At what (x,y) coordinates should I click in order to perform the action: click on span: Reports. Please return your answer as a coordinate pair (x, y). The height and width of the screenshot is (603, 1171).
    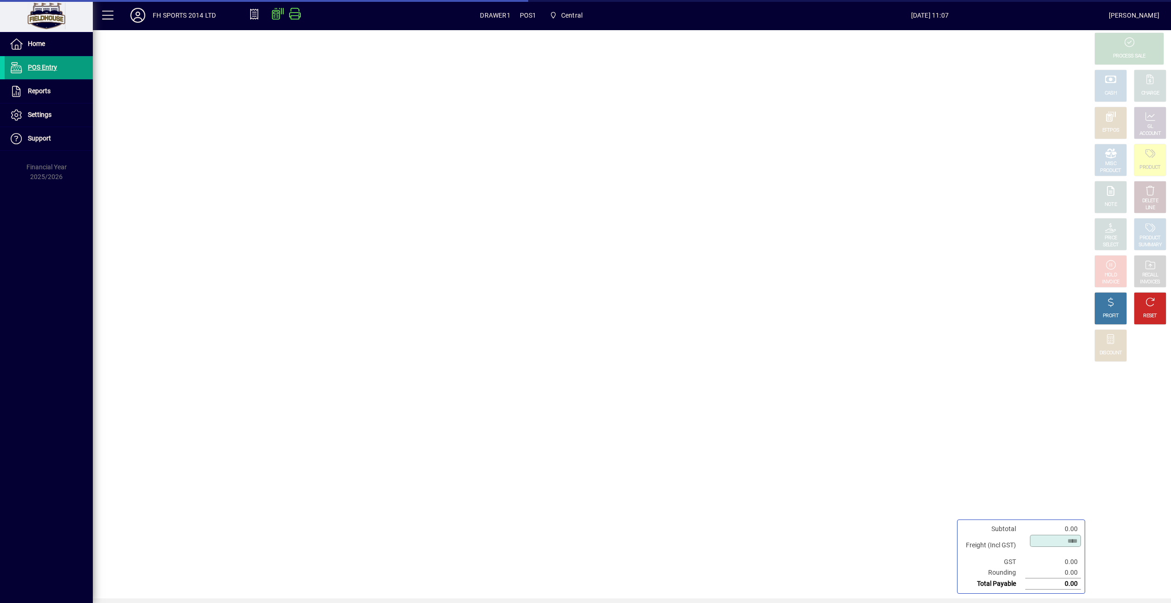
    Looking at the image, I should click on (39, 91).